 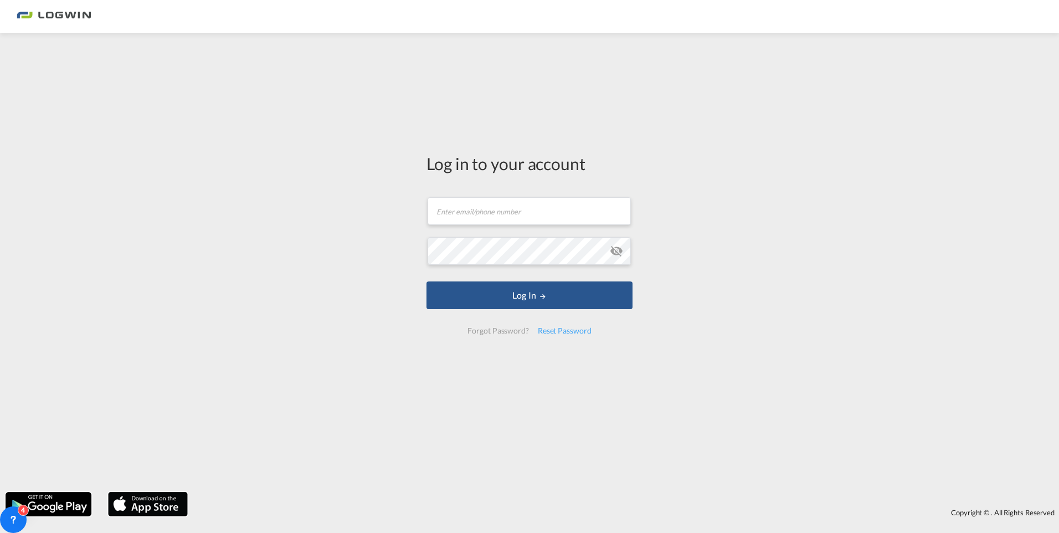 I want to click on md-icon: icon-eye-off, so click(x=617, y=251).